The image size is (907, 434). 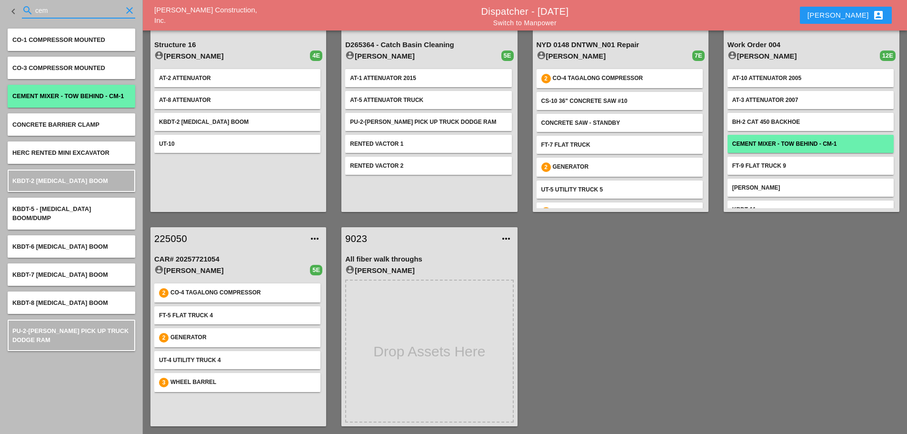 What do you see at coordinates (79, 10) in the screenshot?
I see `input: Search for equipment` at bounding box center [79, 10].